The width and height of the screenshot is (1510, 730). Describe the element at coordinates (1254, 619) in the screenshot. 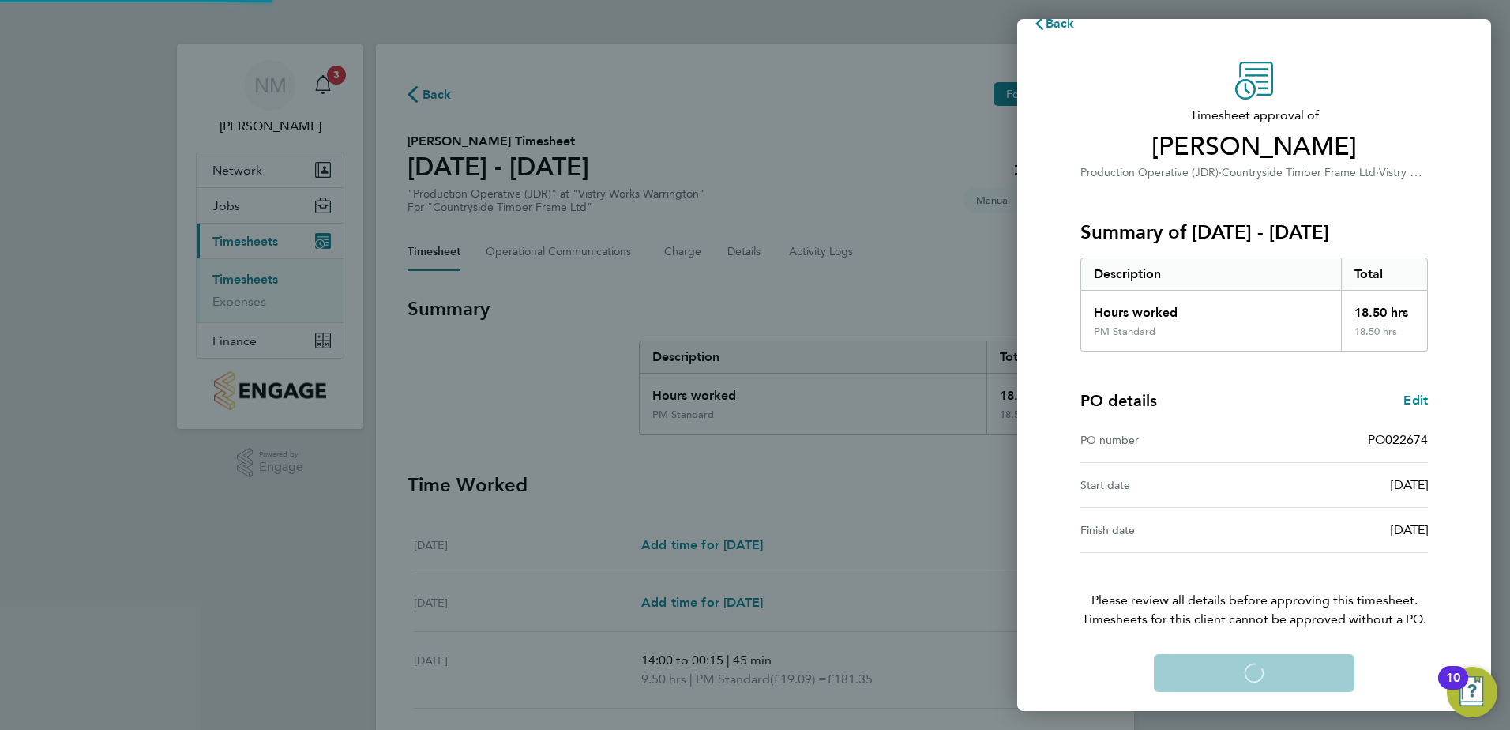

I see `span: Timesheets for this client cannot be approved without a PO.` at that location.